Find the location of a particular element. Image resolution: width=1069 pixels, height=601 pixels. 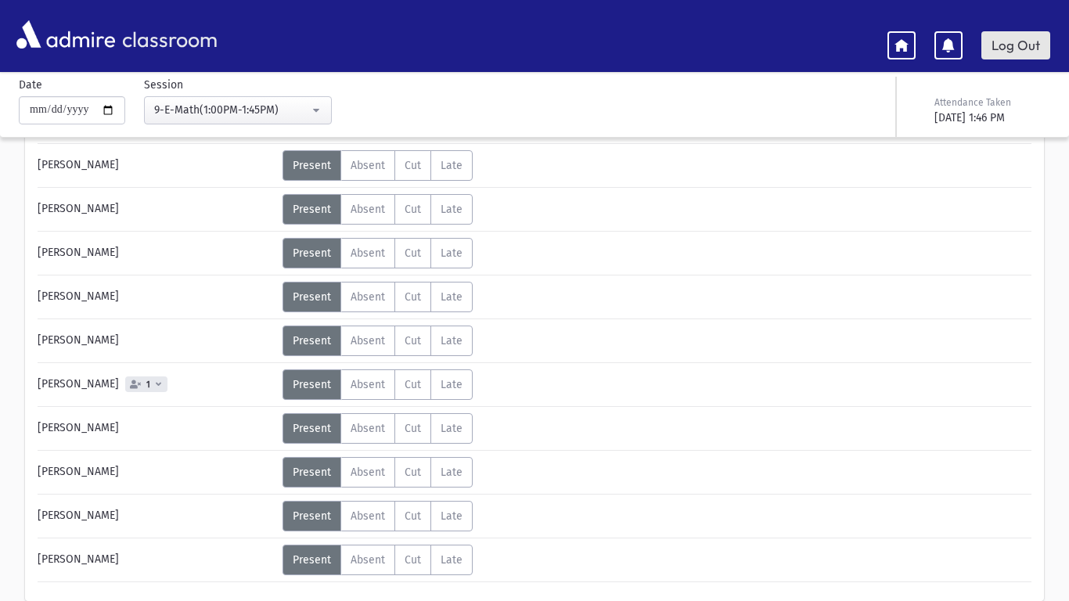

a: Log Out is located at coordinates (1016, 45).